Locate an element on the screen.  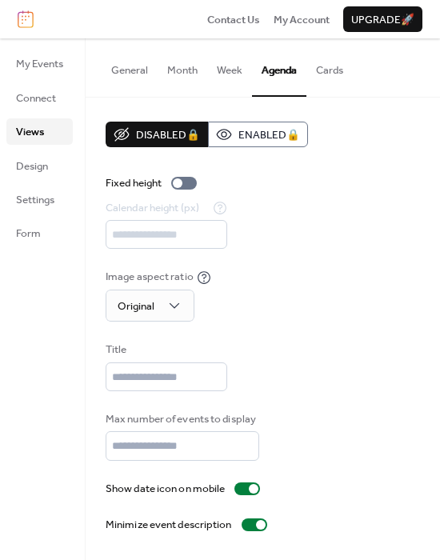
a: Views is located at coordinates (39, 131).